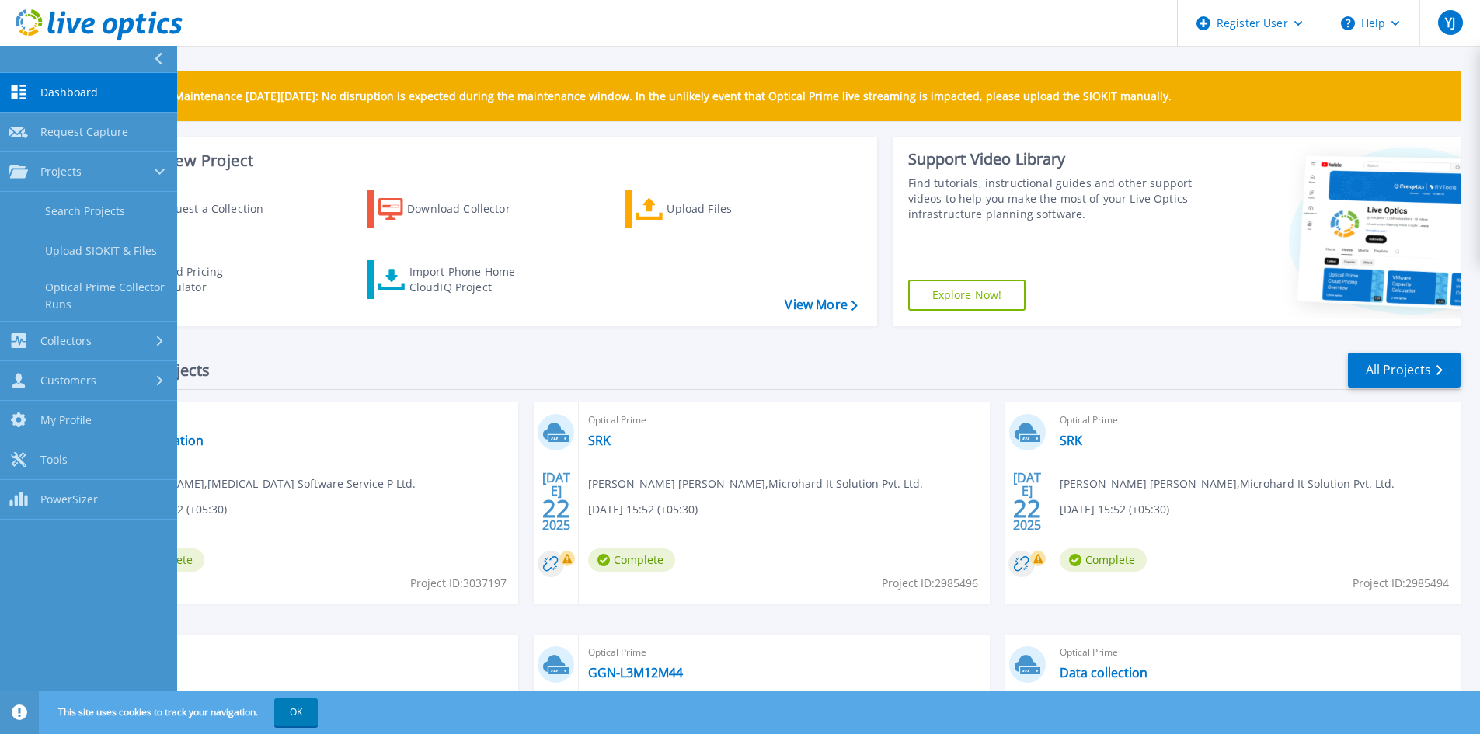  What do you see at coordinates (196, 280) in the screenshot?
I see `a: Cloud Pricing Calculator` at bounding box center [196, 280].